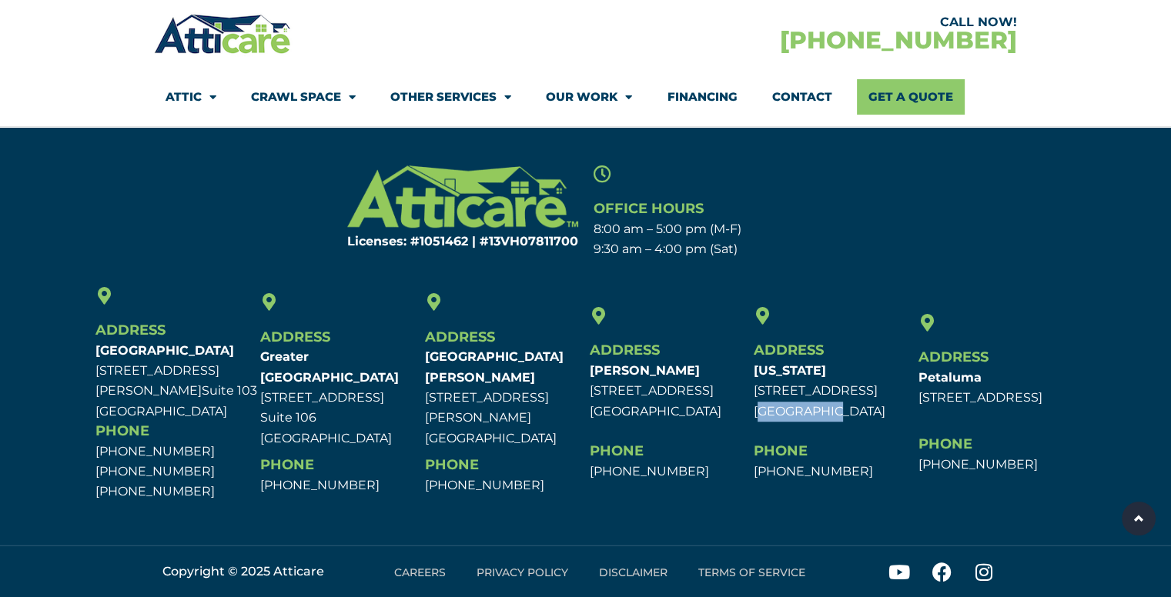 The width and height of the screenshot is (1171, 597). What do you see at coordinates (801, 22) in the screenshot?
I see `div: CALL NOW!` at bounding box center [801, 22].